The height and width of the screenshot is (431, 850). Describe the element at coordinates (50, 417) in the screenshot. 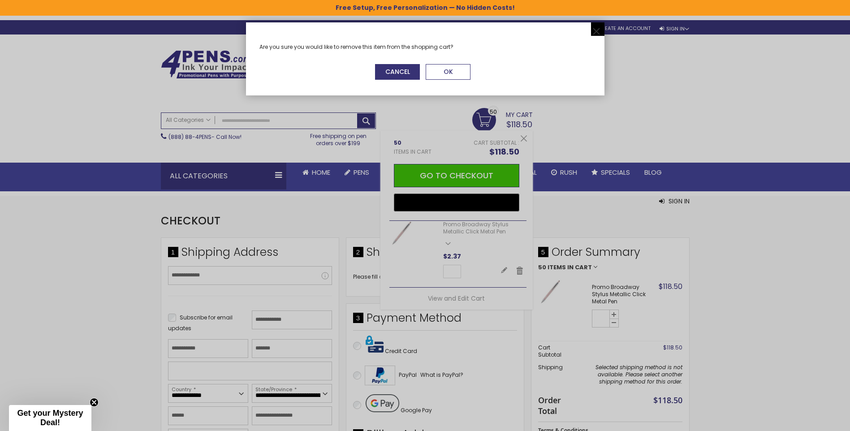

I see `span: Get your Mystery Deal!` at that location.